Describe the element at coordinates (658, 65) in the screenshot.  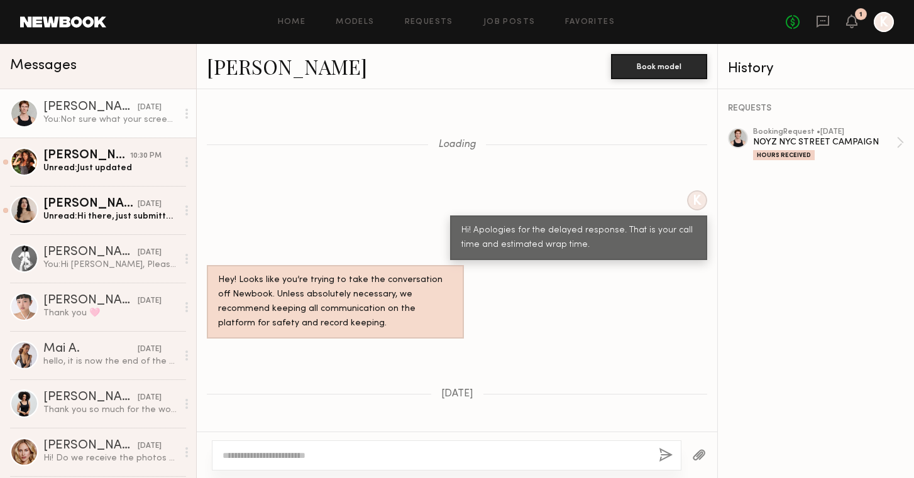
I see `a: Book model` at that location.